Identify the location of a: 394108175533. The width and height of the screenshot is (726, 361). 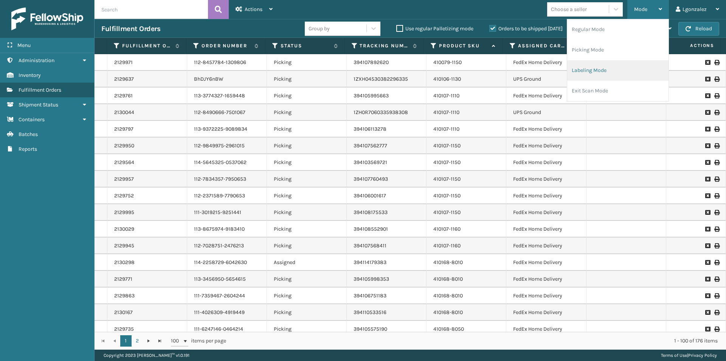
(371, 212).